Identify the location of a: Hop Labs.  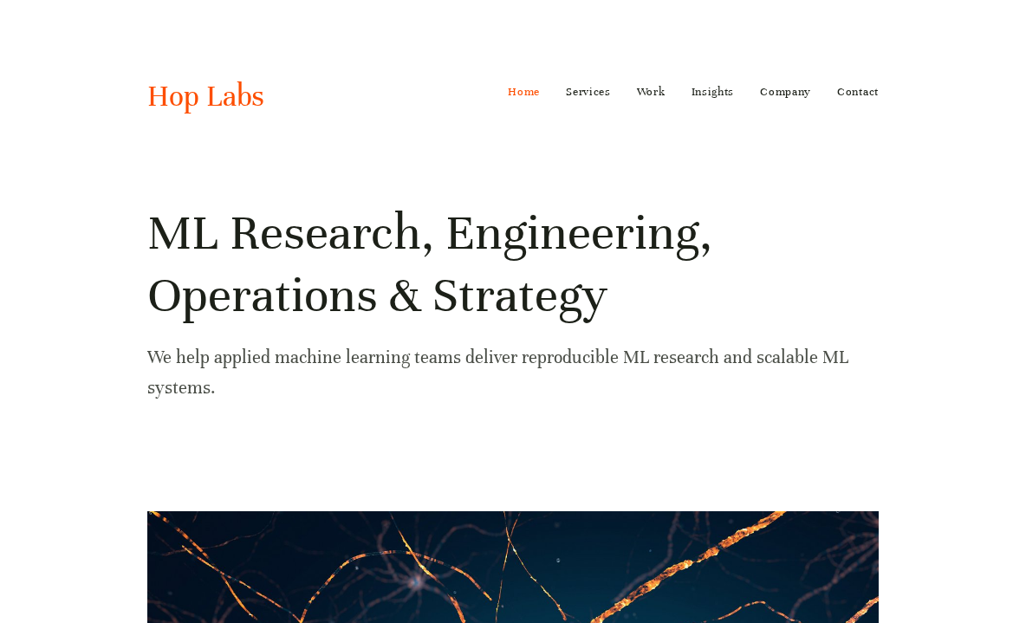
(205, 96).